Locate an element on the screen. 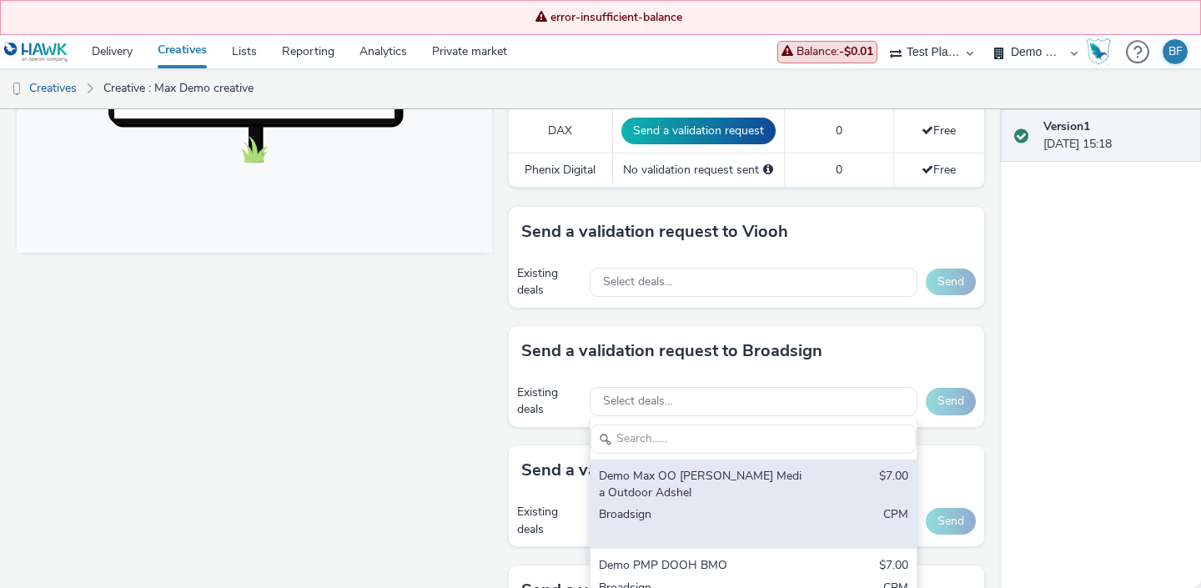 The width and height of the screenshot is (1201, 588). input: Search...... is located at coordinates (753, 439).